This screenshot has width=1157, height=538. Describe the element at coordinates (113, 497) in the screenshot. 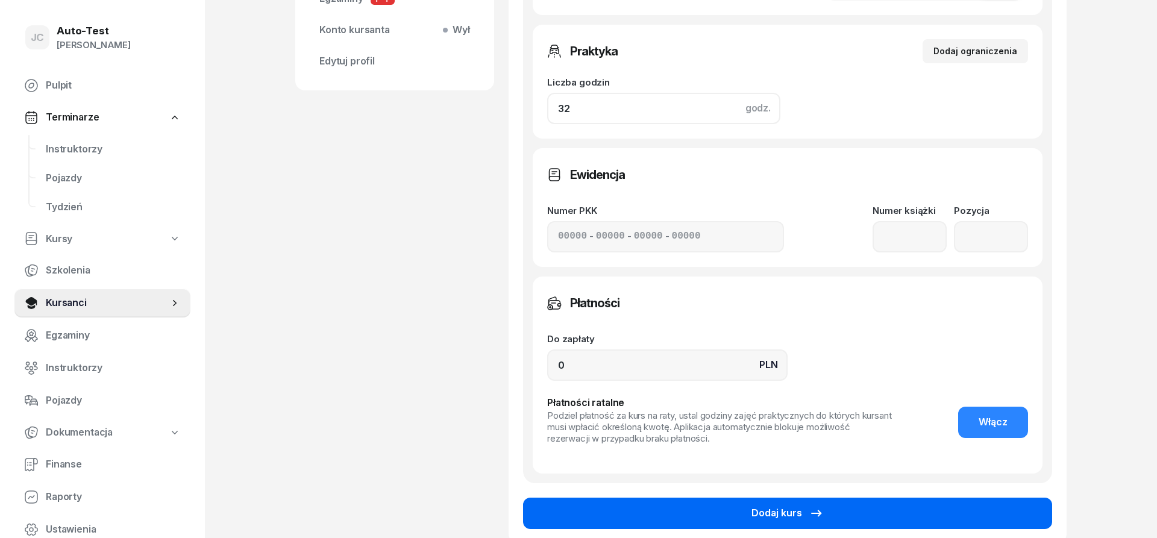

I see `span: Raporty` at that location.